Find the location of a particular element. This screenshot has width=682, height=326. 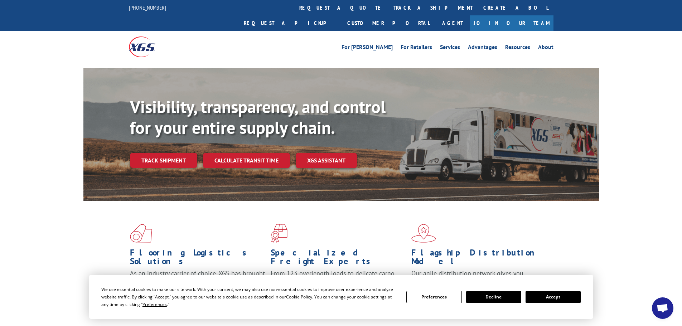

span: Preferences is located at coordinates (155, 304).